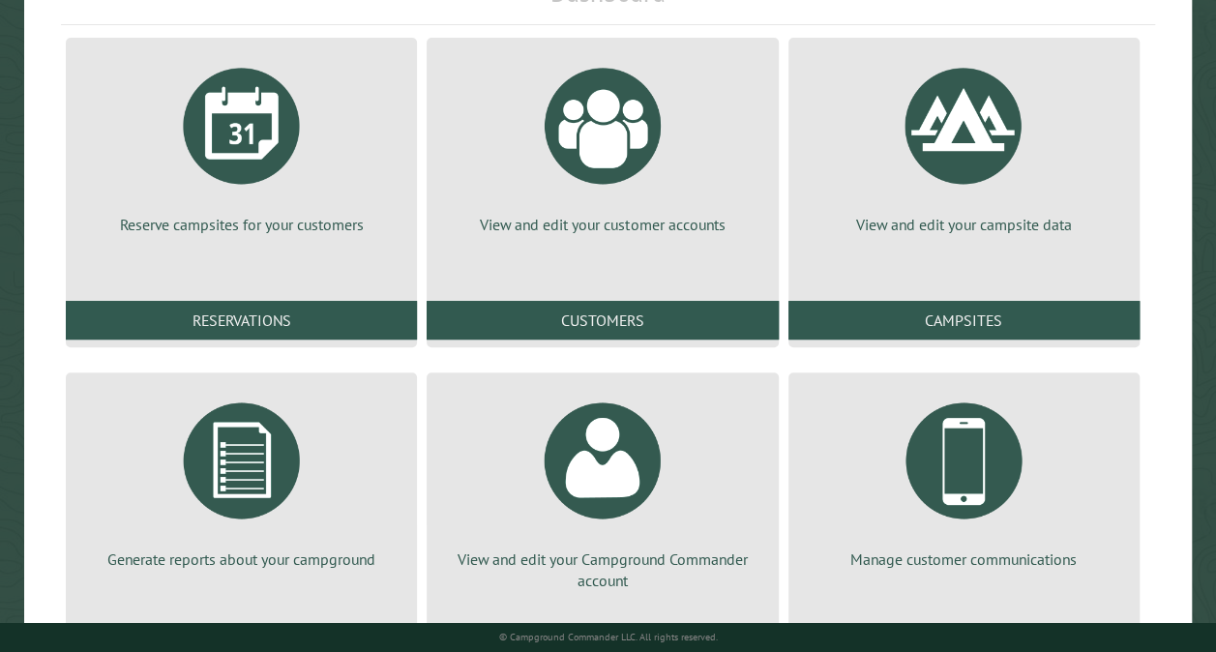 This screenshot has height=652, width=1216. What do you see at coordinates (602, 570) in the screenshot?
I see `p: View and edit your Campground Commander account` at bounding box center [602, 570].